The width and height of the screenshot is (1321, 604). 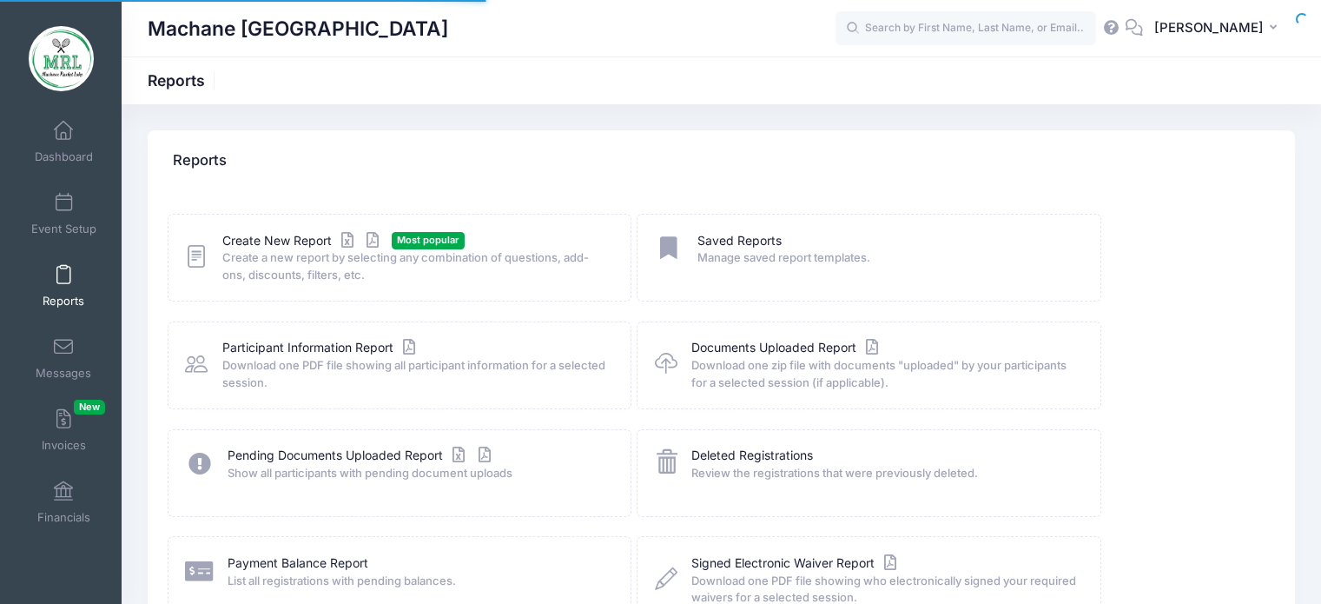 What do you see at coordinates (739, 241) in the screenshot?
I see `a: Saved Reports` at bounding box center [739, 241].